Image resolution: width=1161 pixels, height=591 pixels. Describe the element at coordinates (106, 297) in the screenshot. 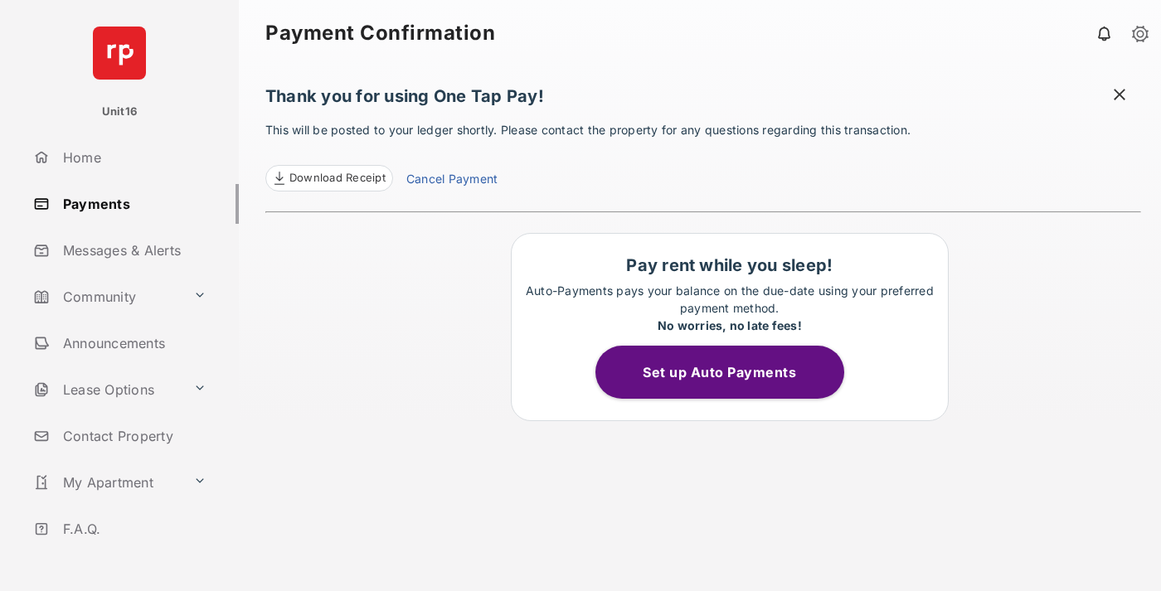

I see `a: Community` at that location.